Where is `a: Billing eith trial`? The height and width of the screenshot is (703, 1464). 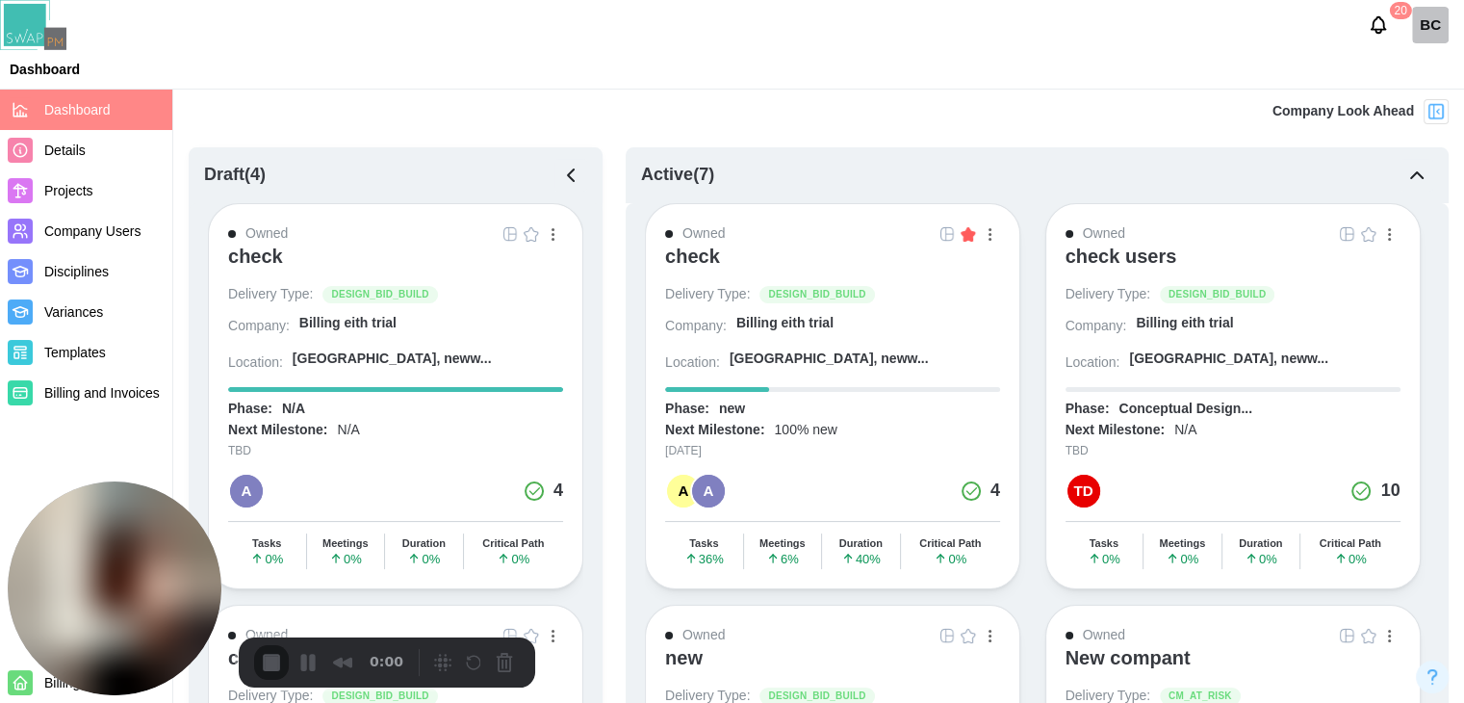 a: Billing eith trial is located at coordinates (1268, 326).